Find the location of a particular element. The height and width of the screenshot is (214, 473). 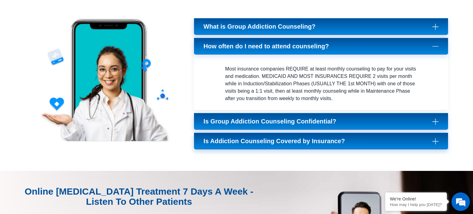

div: We're Online! is located at coordinates (416, 199).